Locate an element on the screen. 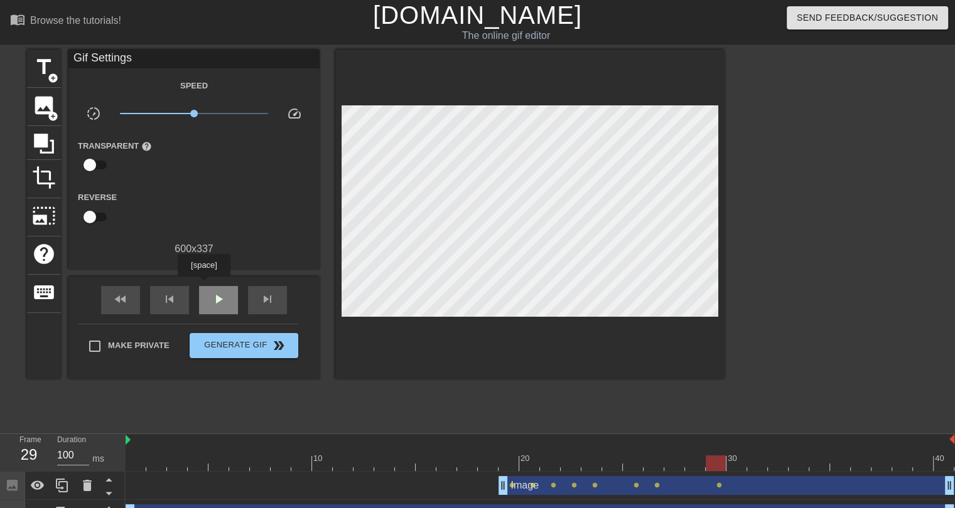 The height and width of the screenshot is (508, 955). span: photo_size_select_large is located at coordinates (44, 216).